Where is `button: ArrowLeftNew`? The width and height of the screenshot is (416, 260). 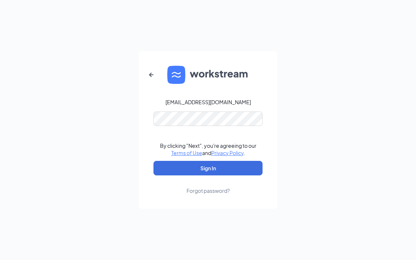
button: ArrowLeftNew is located at coordinates (151, 75).